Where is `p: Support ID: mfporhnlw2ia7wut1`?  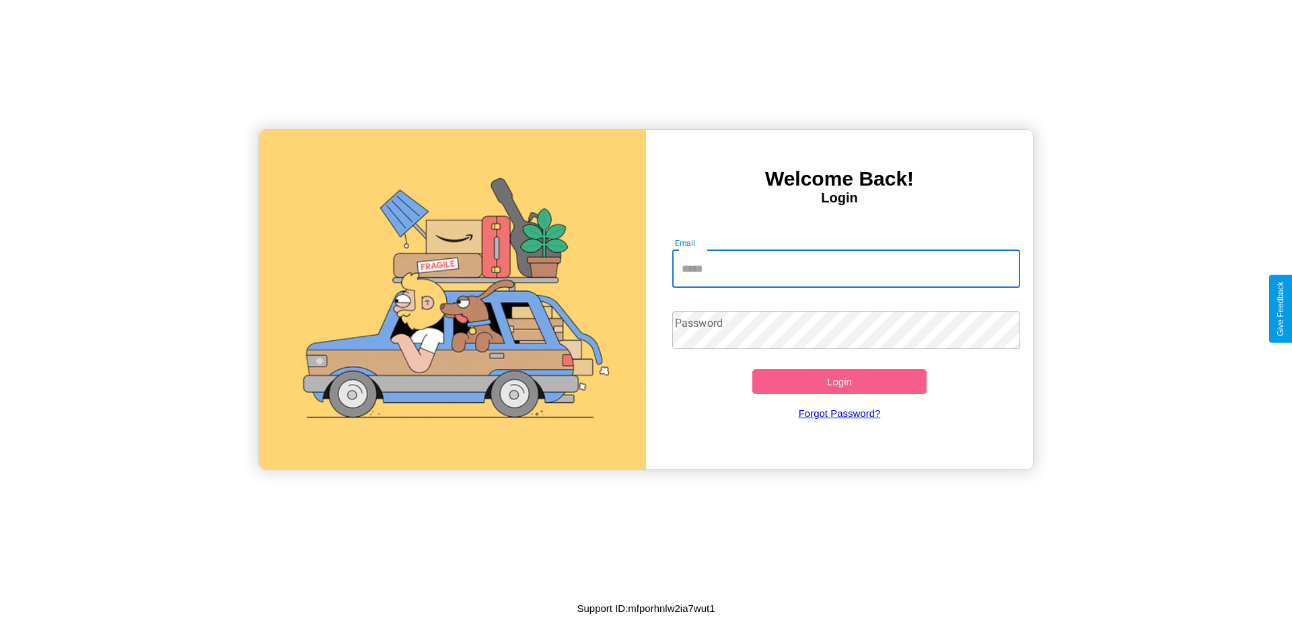 p: Support ID: mfporhnlw2ia7wut1 is located at coordinates (645, 608).